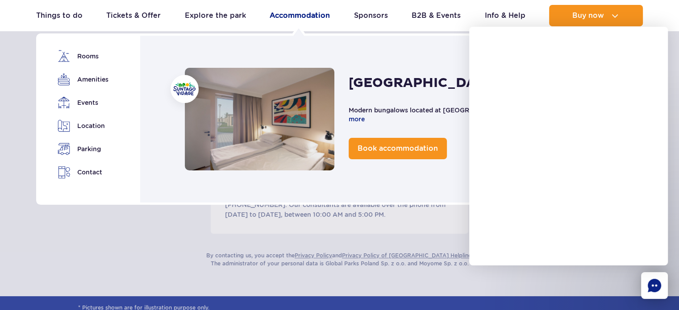  What do you see at coordinates (83, 126) in the screenshot?
I see `a: Location` at bounding box center [83, 126].